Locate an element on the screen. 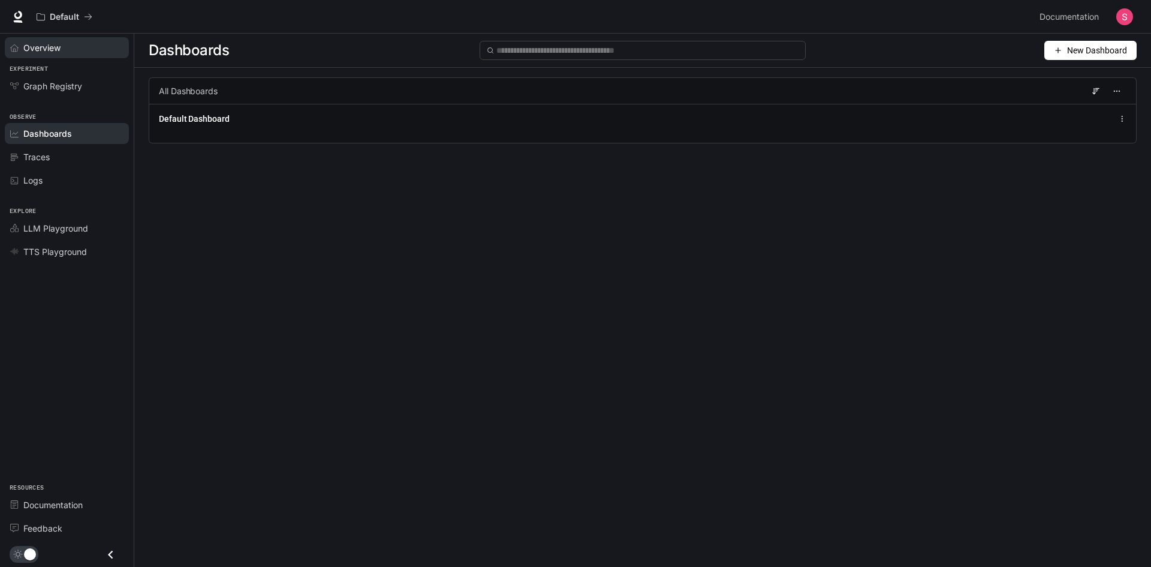 This screenshot has width=1151, height=567. span: TTS Playground is located at coordinates (55, 251).